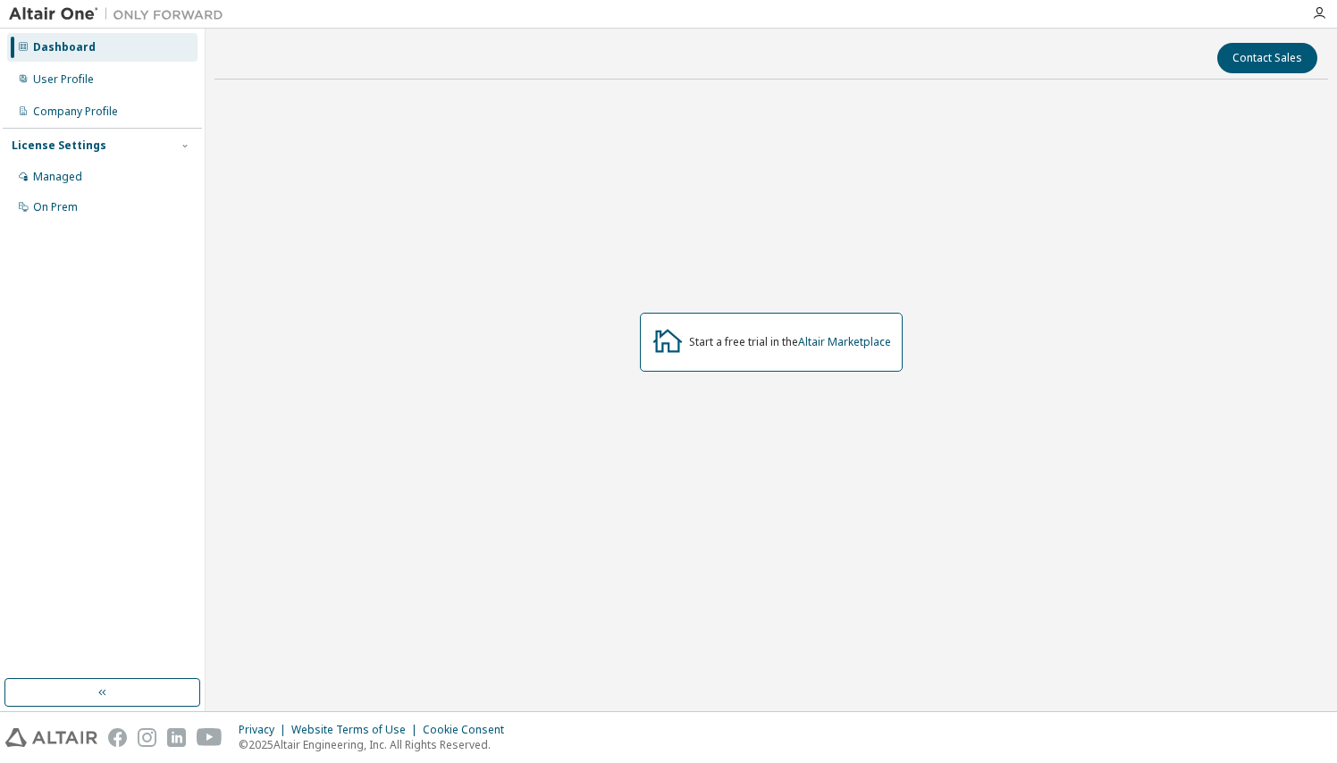  Describe the element at coordinates (790, 342) in the screenshot. I see `div: Start a free trial in the` at that location.